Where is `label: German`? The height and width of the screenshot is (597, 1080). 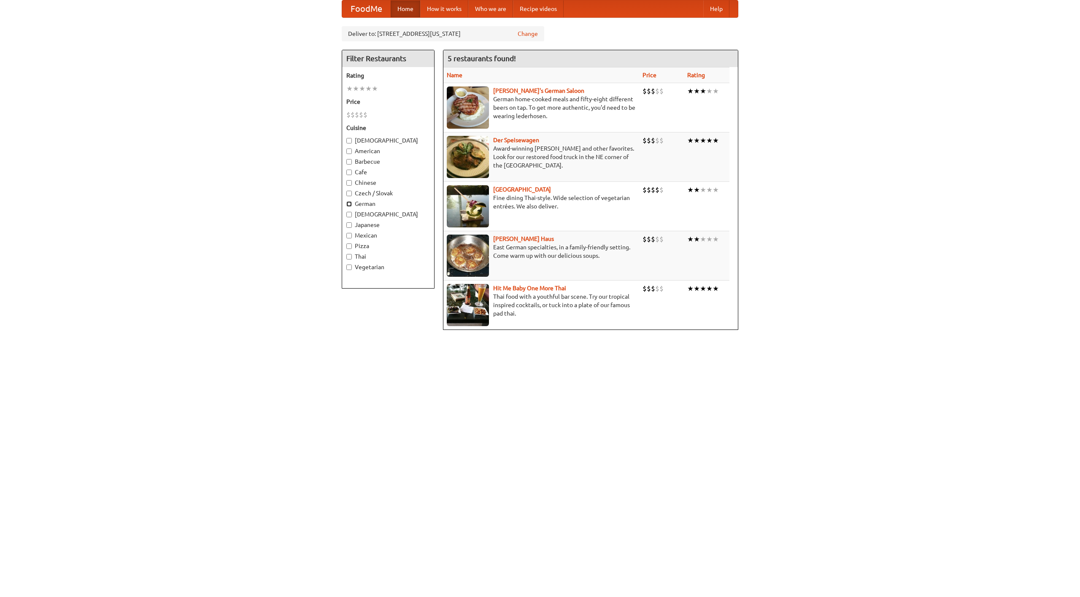 label: German is located at coordinates (388, 204).